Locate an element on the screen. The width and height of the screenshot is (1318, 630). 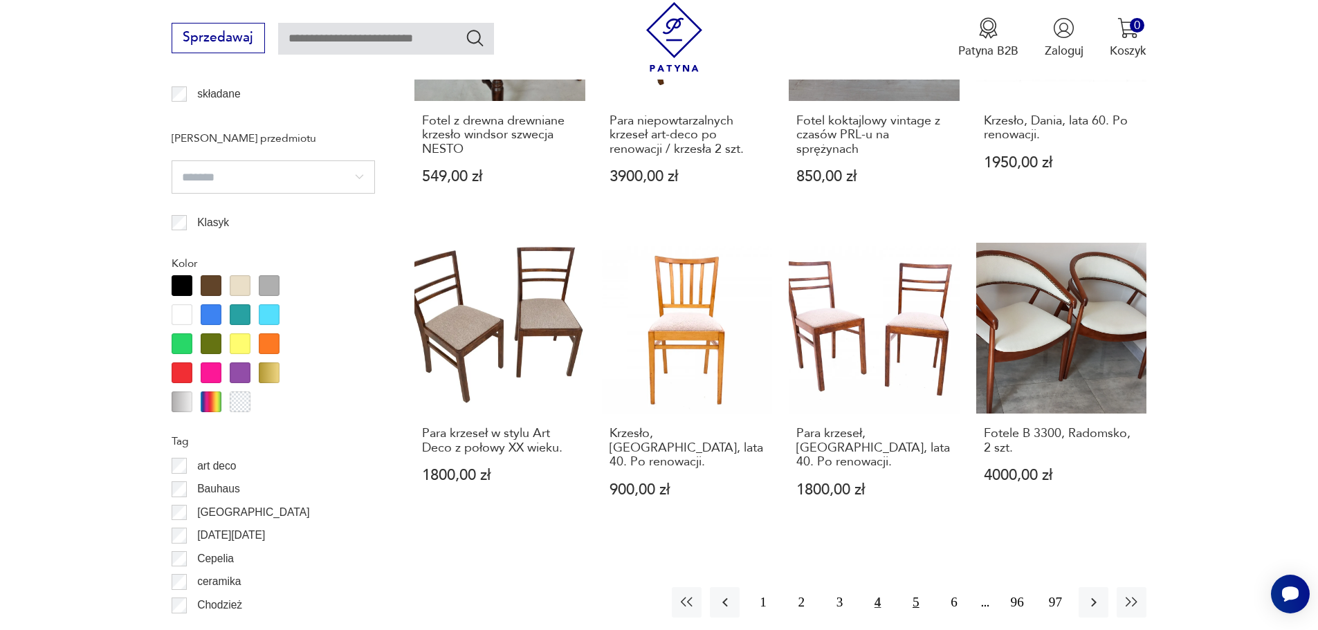
p: składane is located at coordinates (219, 94).